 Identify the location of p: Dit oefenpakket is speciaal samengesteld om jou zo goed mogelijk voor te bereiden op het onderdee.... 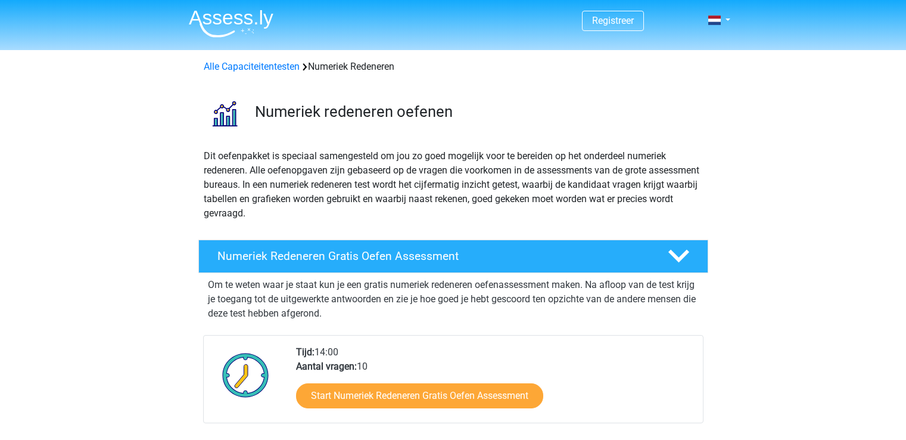
(453, 185).